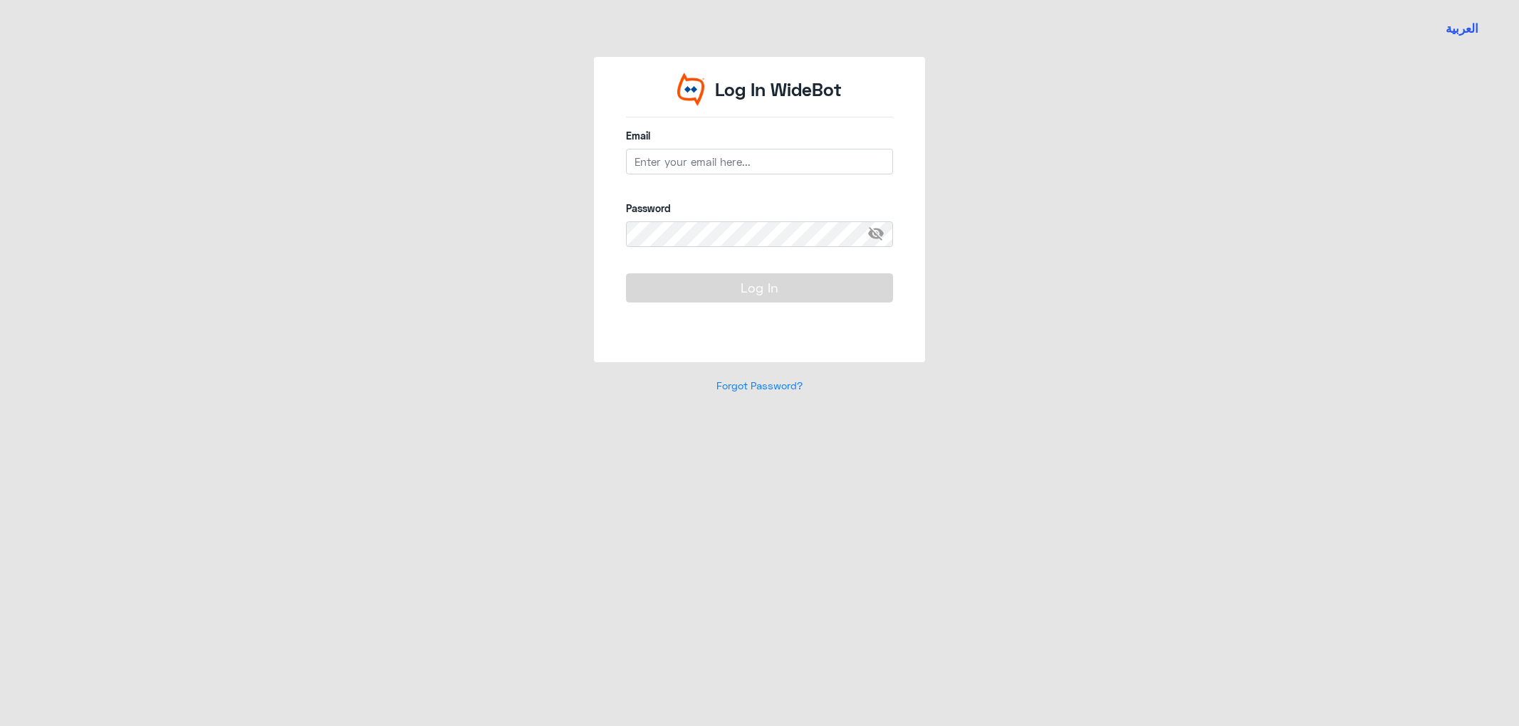 This screenshot has width=1519, height=726. I want to click on button: Log In, so click(759, 288).